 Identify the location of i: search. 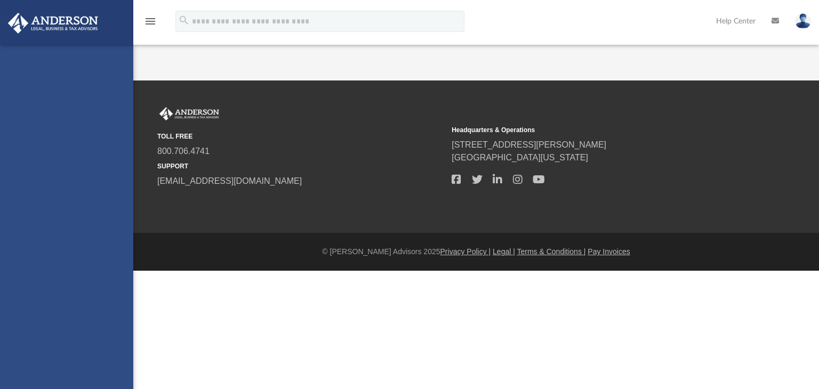
(184, 20).